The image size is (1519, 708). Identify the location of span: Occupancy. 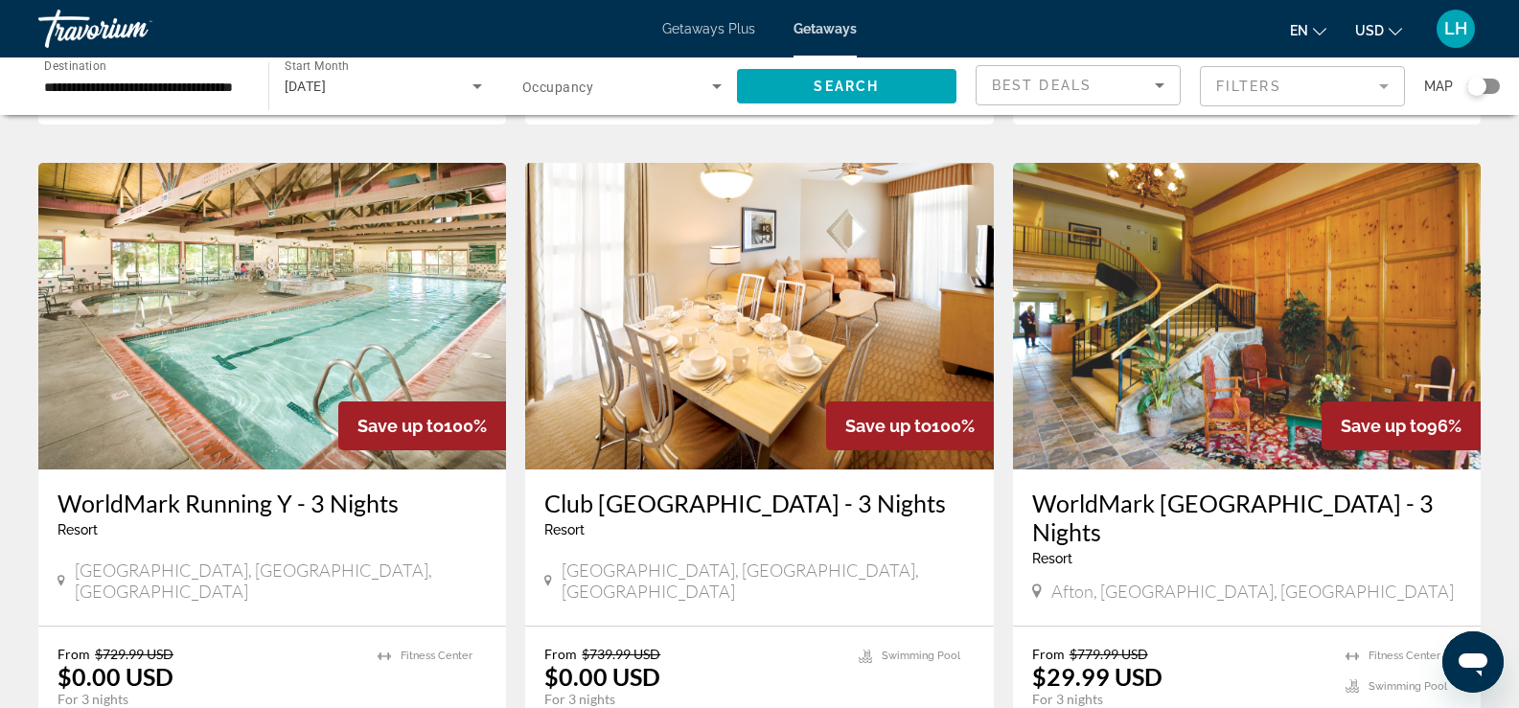
(558, 87).